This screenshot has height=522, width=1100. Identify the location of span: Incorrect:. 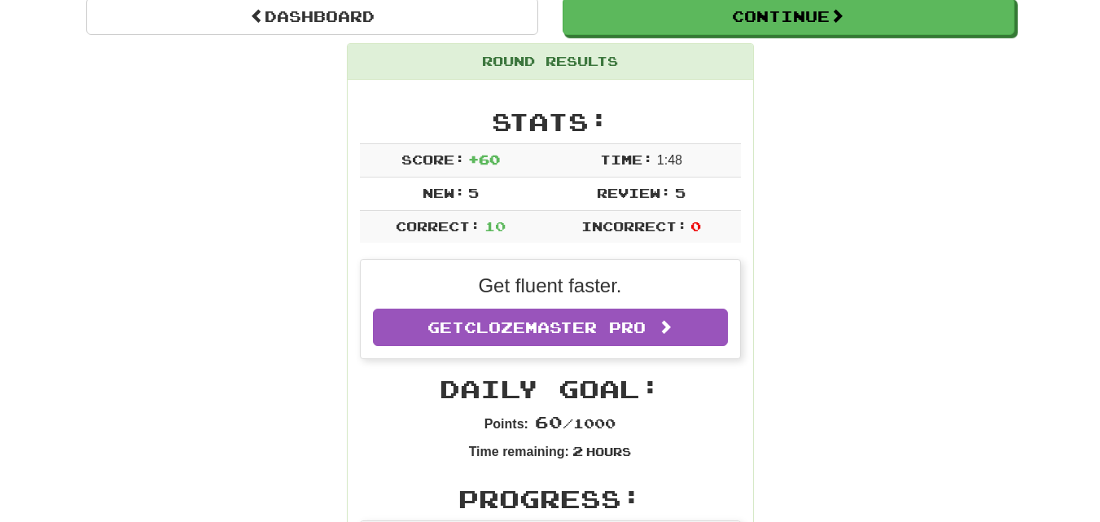
(634, 226).